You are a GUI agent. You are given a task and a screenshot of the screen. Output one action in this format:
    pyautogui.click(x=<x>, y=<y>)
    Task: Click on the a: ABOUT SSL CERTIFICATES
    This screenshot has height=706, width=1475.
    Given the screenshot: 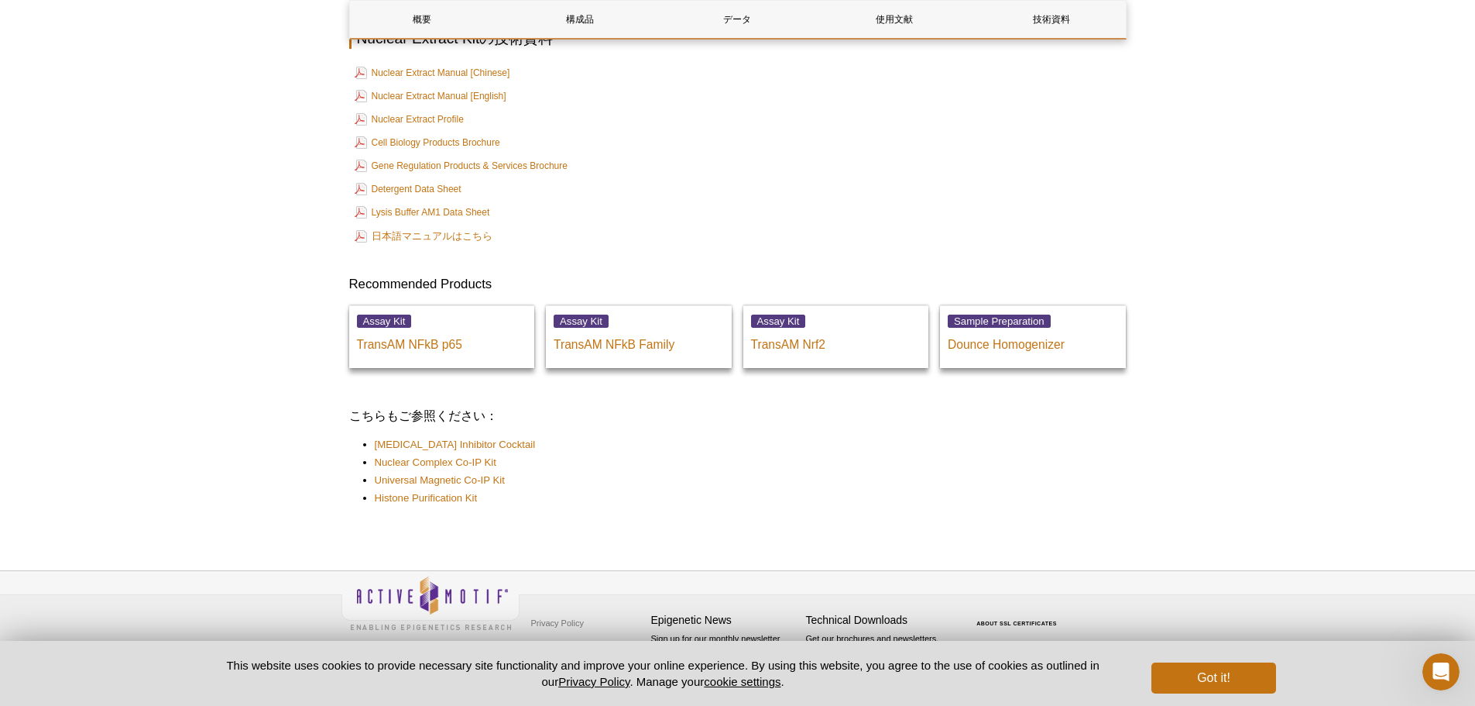 What is the action you would take?
    pyautogui.click(x=1017, y=623)
    